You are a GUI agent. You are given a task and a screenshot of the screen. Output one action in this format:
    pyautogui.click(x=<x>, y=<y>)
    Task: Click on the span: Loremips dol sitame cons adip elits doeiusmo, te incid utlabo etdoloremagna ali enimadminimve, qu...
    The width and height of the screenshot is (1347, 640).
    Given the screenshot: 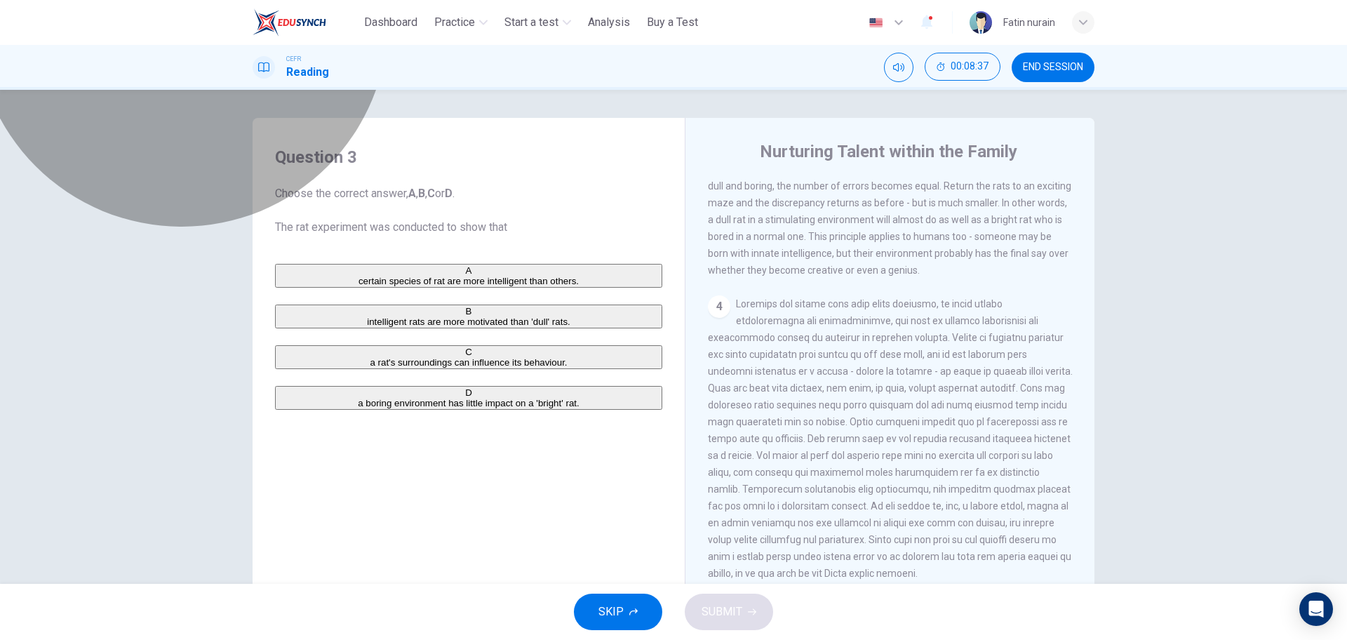 What is the action you would take?
    pyautogui.click(x=890, y=439)
    